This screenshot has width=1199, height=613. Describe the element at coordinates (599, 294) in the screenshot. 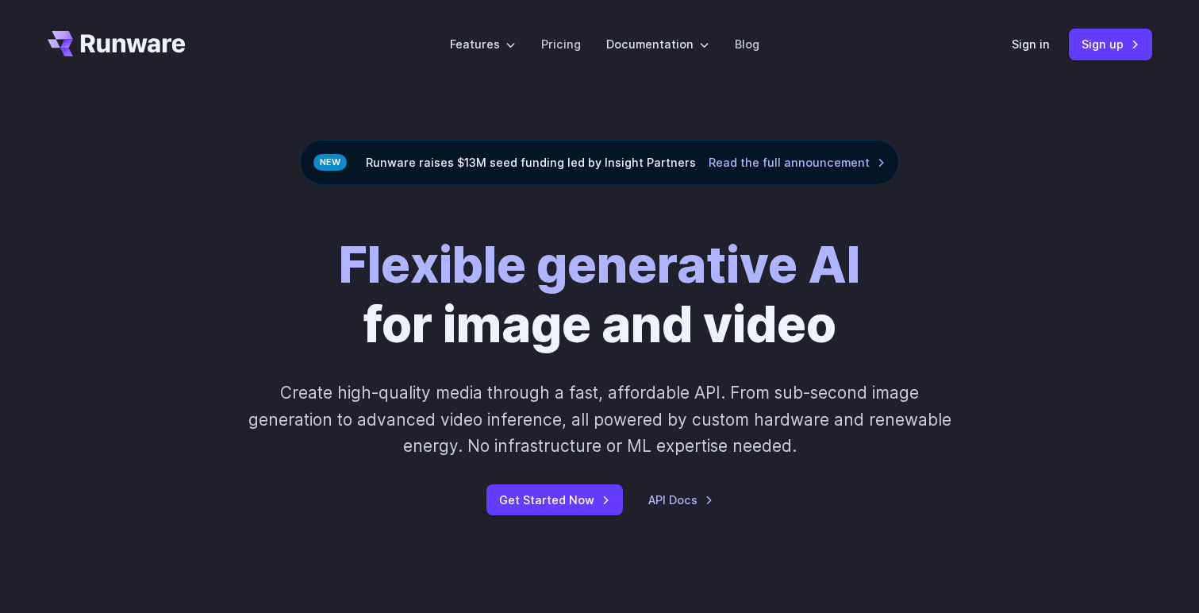

I see `h1: for image and video` at that location.